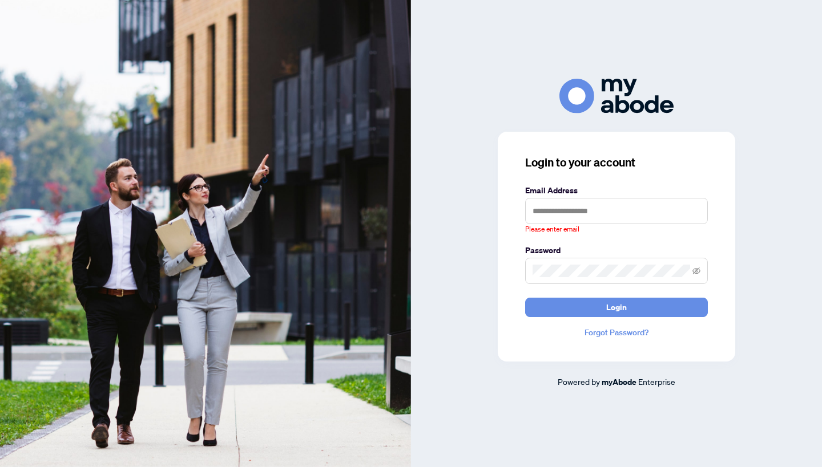 The image size is (822, 467). Describe the element at coordinates (656, 382) in the screenshot. I see `span: Enterprise` at that location.